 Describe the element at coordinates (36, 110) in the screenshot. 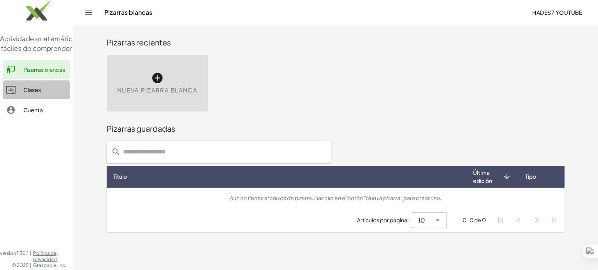

I see `a: Cuenta` at that location.